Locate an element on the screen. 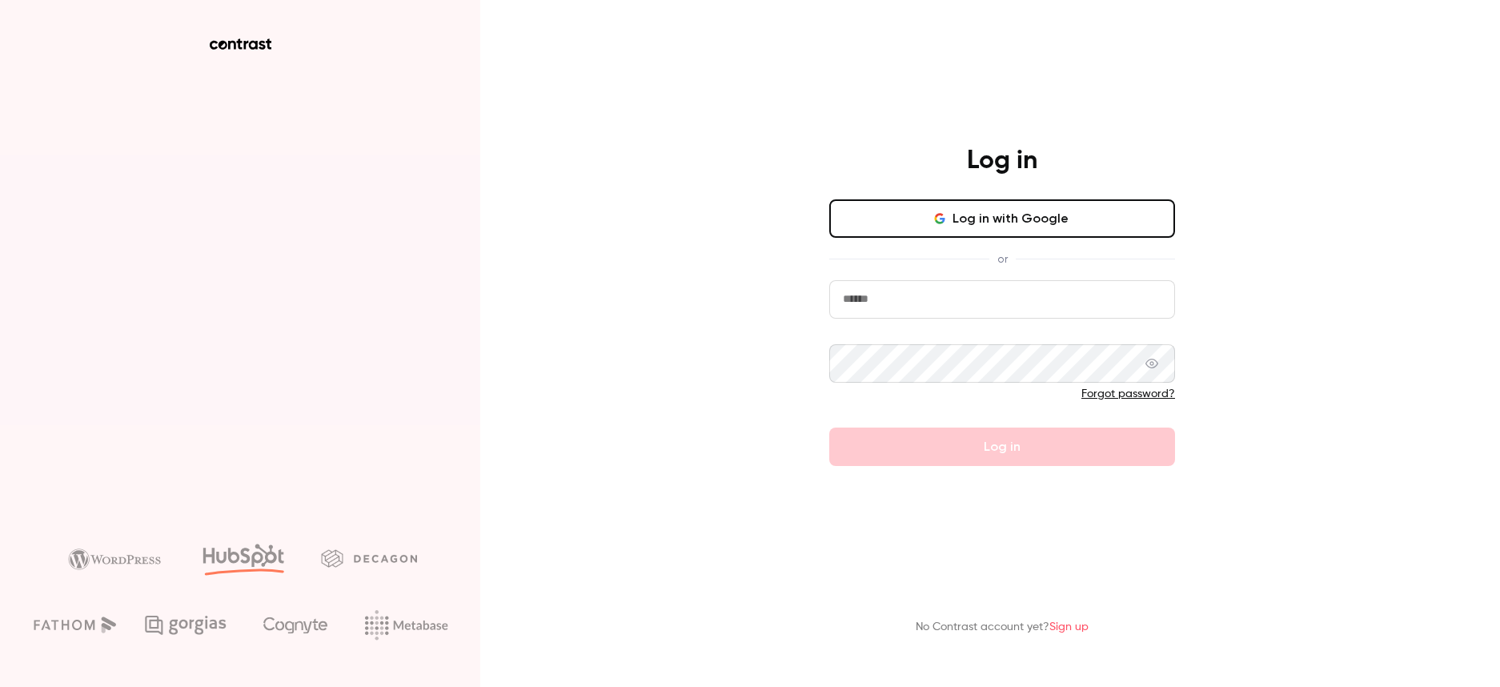 This screenshot has height=687, width=1500. p: No Contrast account yet? is located at coordinates (1002, 627).